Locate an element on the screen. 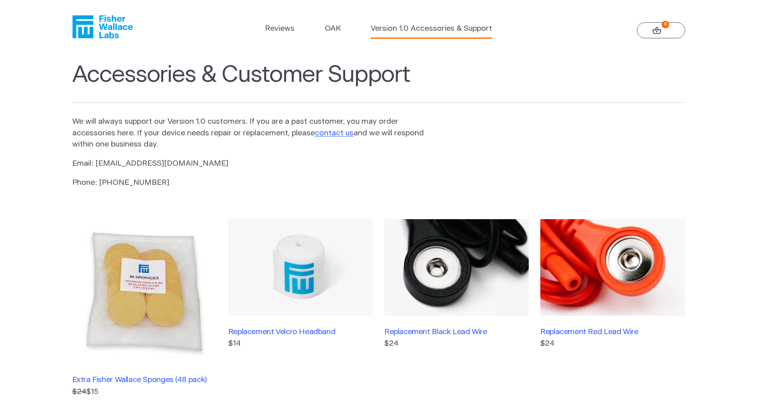  s: $24 is located at coordinates (79, 392).